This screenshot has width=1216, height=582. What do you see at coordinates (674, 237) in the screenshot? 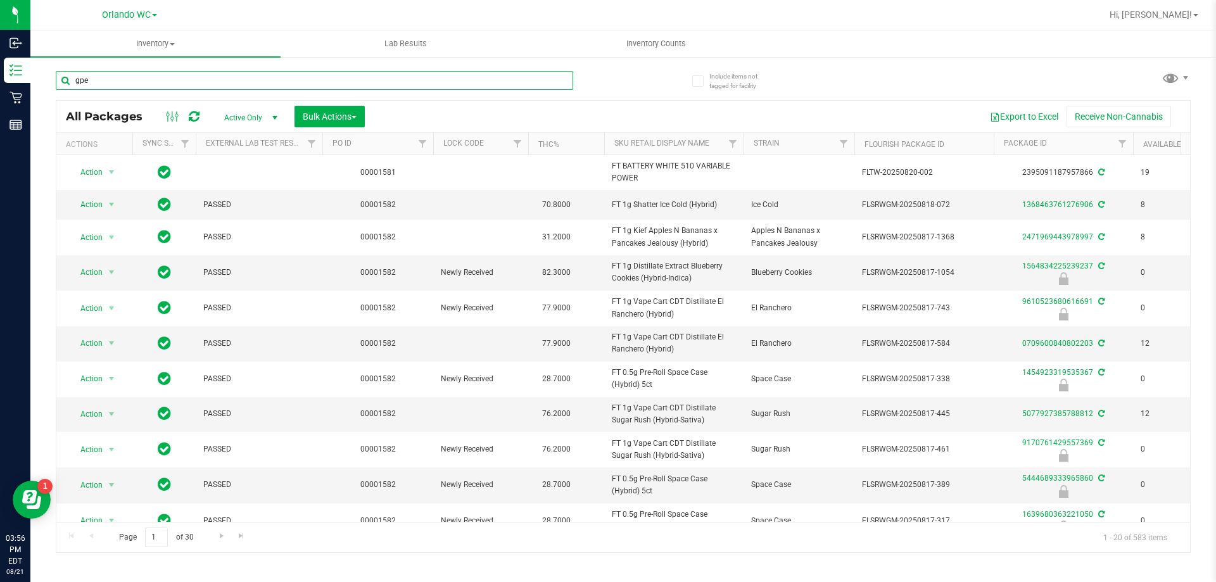
I see `span: FT 1g Kief Apples N Bananas x Pancakes Jealousy (Hybrid)` at bounding box center [674, 237].